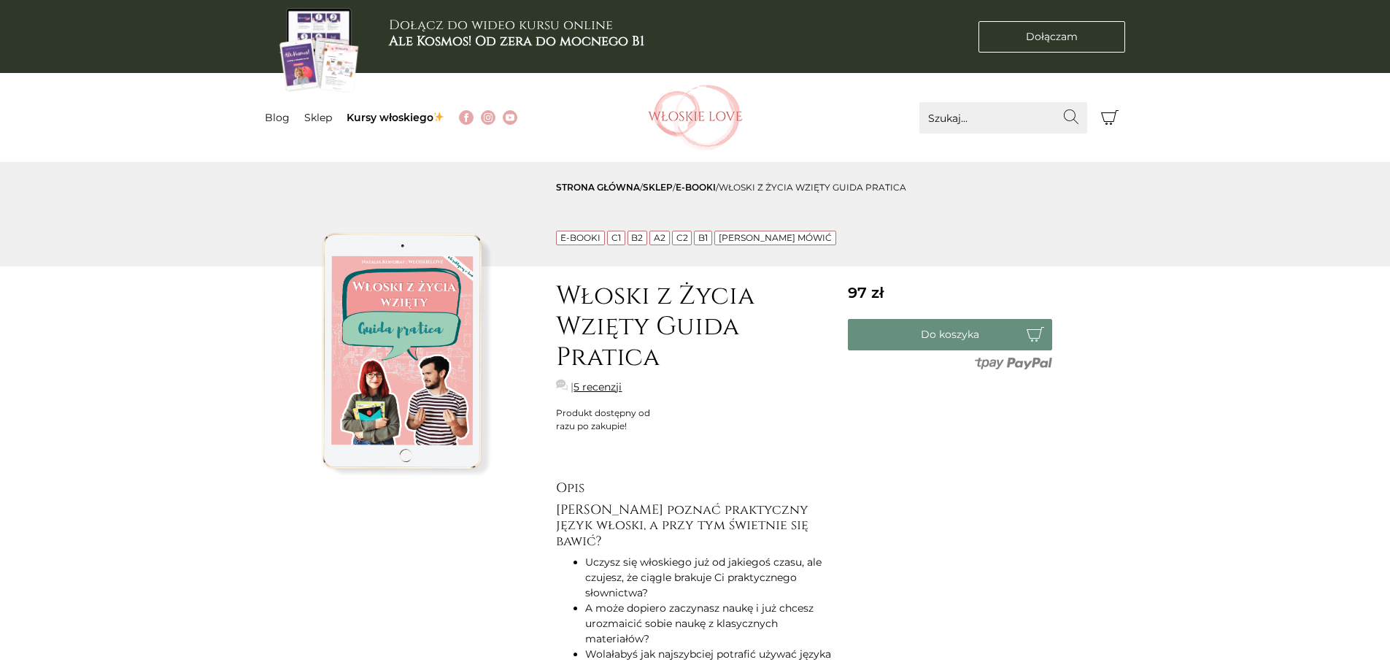  I want to click on input: Szukaj..., so click(1004, 118).